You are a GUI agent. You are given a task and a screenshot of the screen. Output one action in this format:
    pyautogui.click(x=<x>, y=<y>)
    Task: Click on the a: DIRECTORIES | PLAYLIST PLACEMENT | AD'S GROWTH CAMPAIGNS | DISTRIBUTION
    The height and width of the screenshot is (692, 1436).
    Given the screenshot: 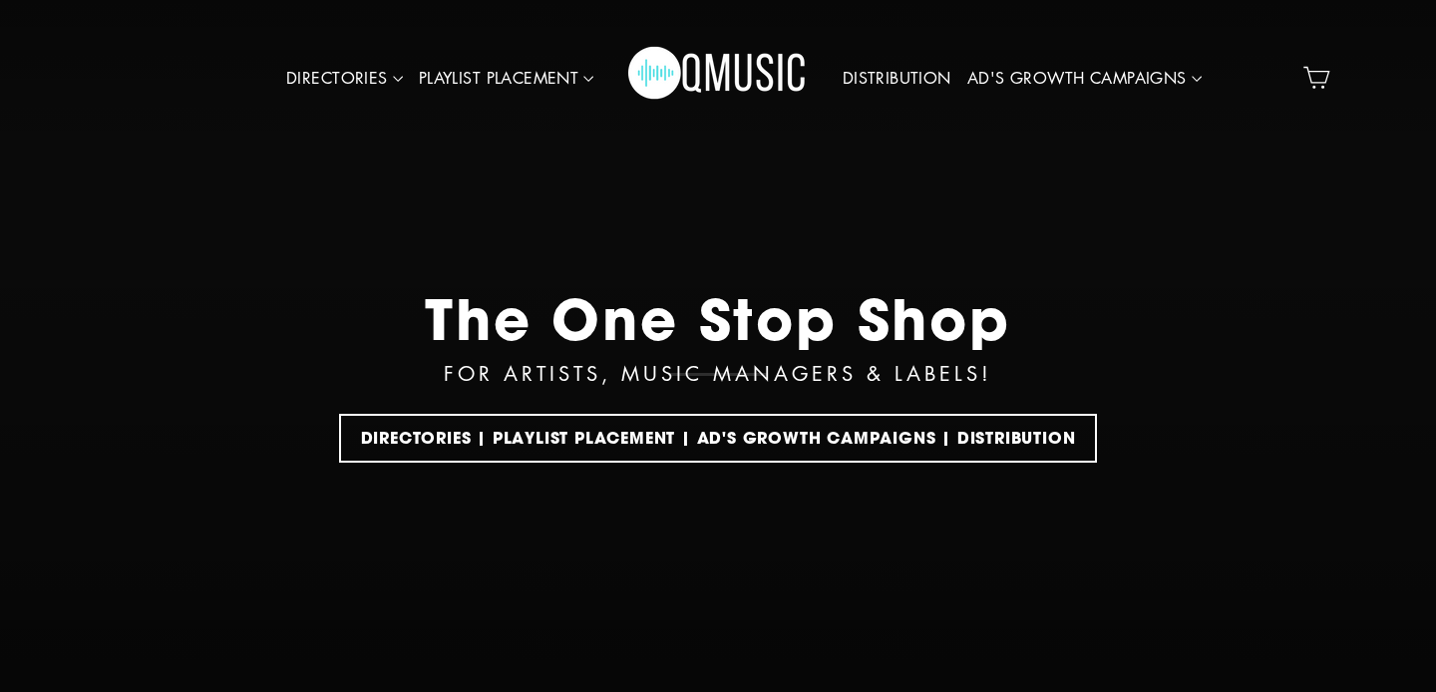 What is the action you would take?
    pyautogui.click(x=718, y=438)
    